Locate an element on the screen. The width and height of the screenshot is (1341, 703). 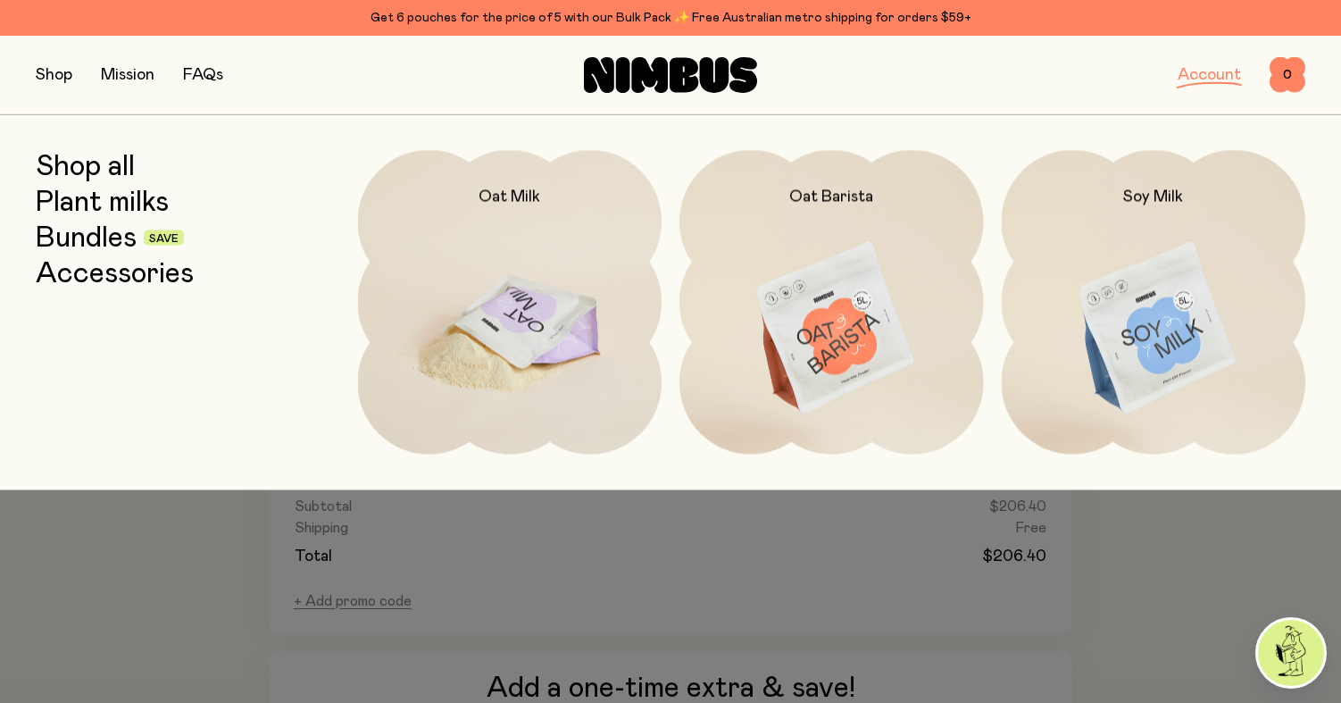
a: Mission is located at coordinates (128, 75).